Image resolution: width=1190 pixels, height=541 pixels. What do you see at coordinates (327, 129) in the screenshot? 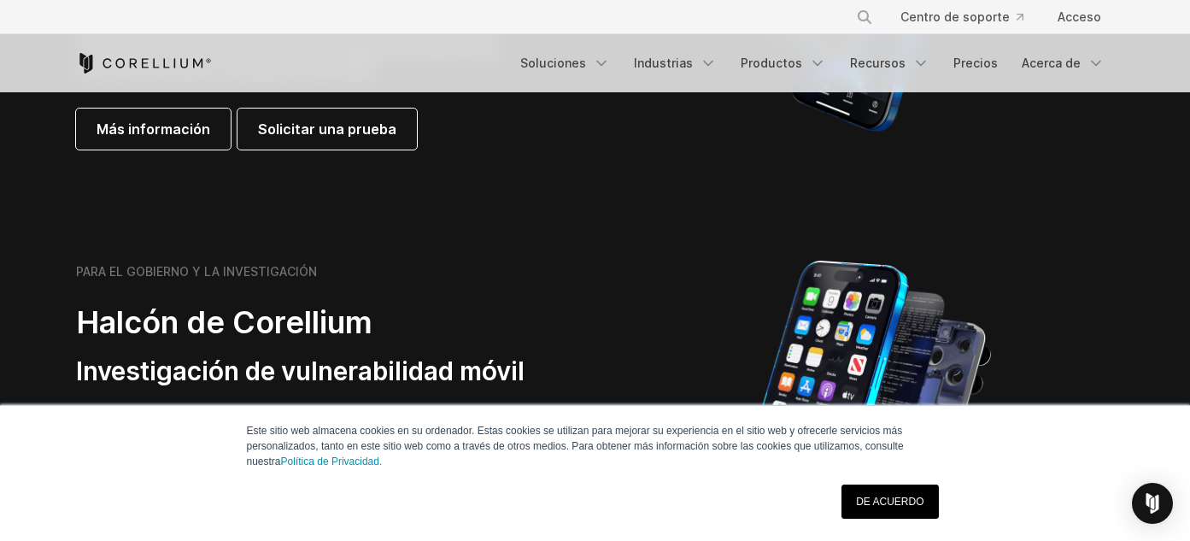
I see `a: Solicitar una prueba` at bounding box center [327, 129].